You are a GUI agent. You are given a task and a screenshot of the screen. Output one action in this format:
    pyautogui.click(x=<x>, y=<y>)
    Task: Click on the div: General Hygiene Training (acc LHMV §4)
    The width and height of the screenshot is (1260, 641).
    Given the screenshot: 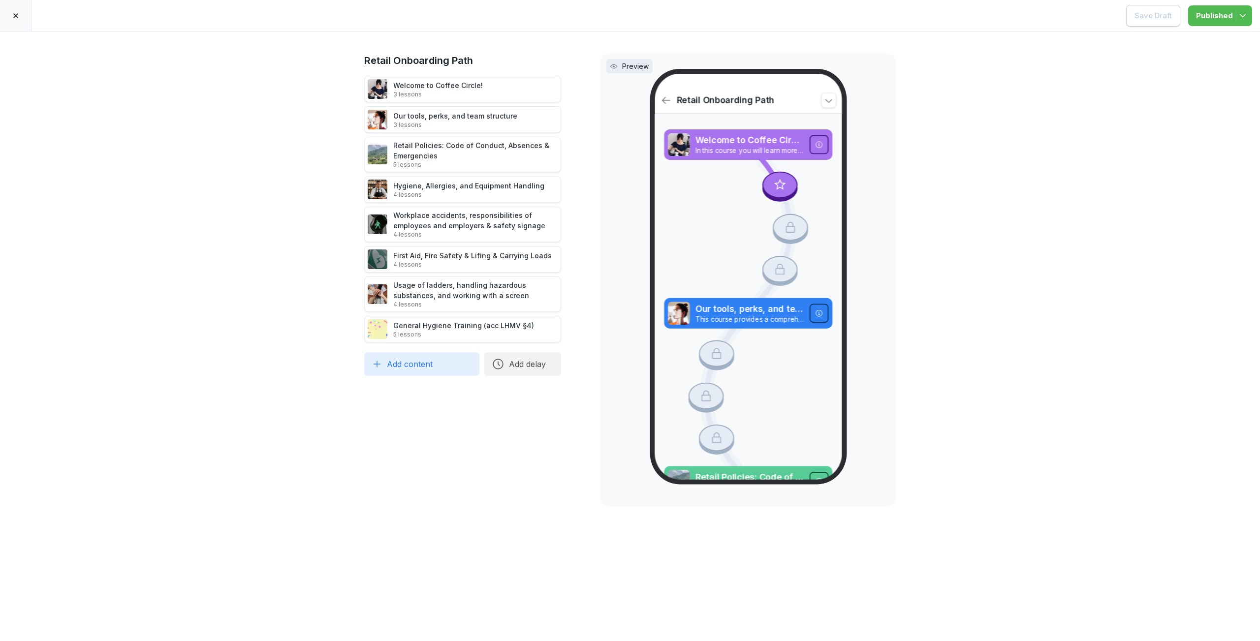 What is the action you would take?
    pyautogui.click(x=463, y=329)
    